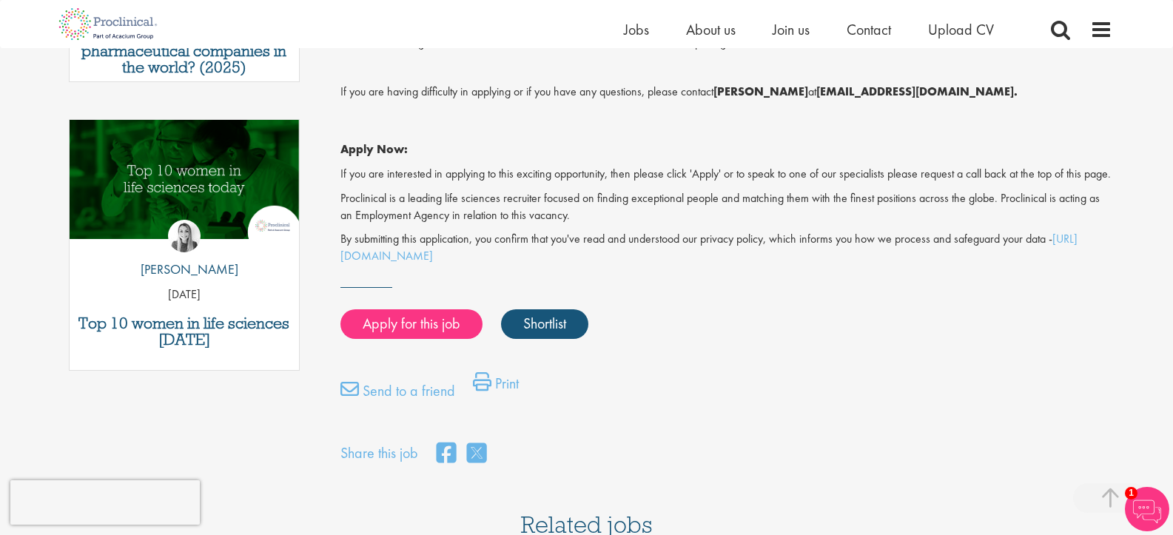 This screenshot has height=535, width=1173. I want to click on img: Top 10 women in life sciences today, so click(184, 179).